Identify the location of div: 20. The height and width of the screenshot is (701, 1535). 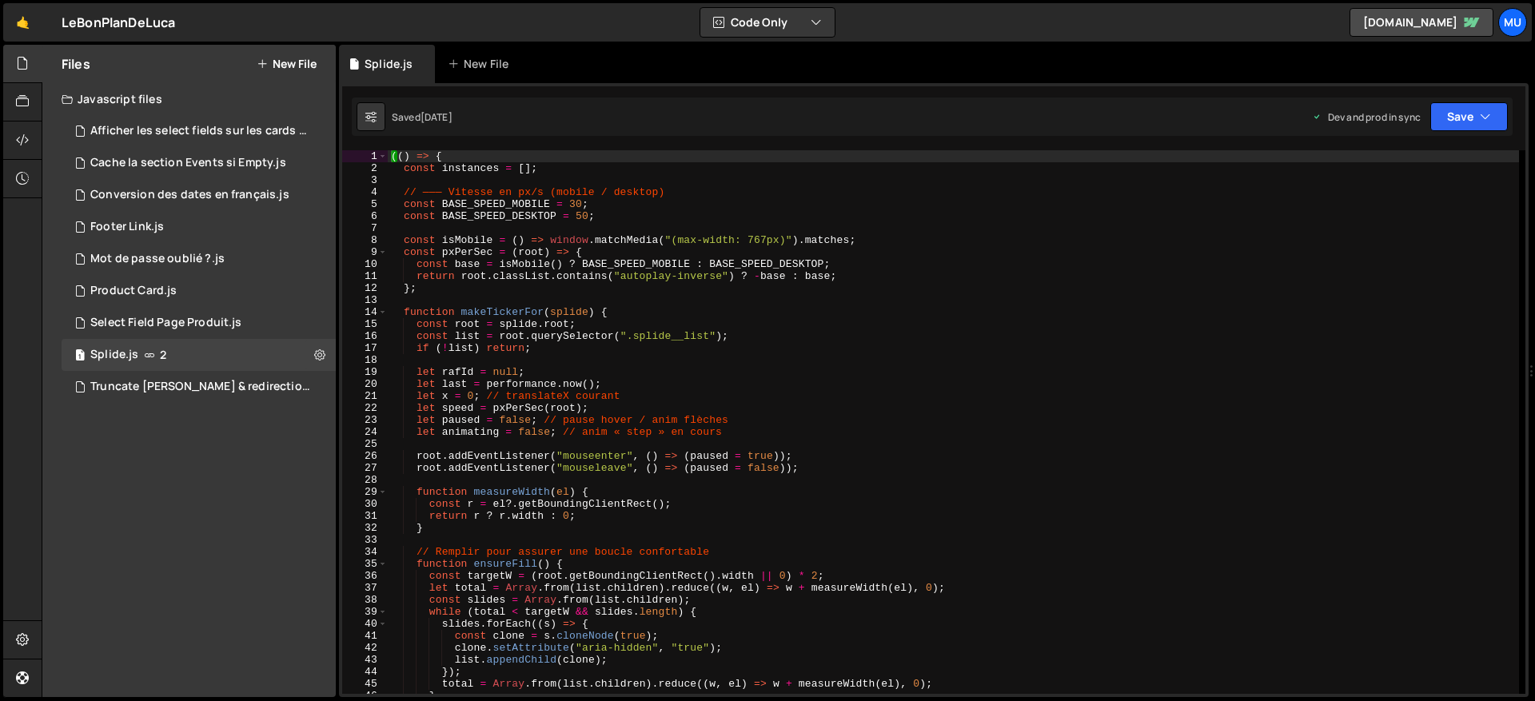
(365, 384).